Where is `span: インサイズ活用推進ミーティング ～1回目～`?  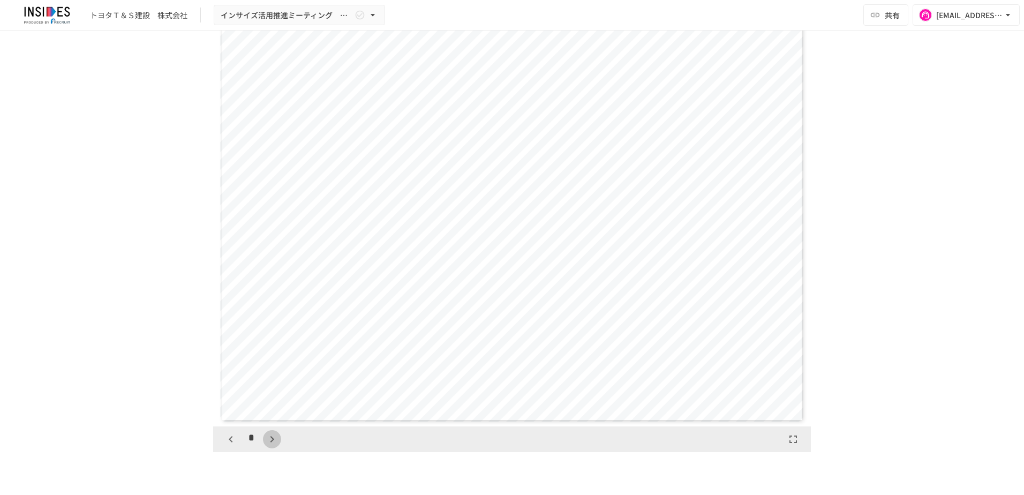 span: インサイズ活用推進ミーティング ～1回目～ is located at coordinates (286, 15).